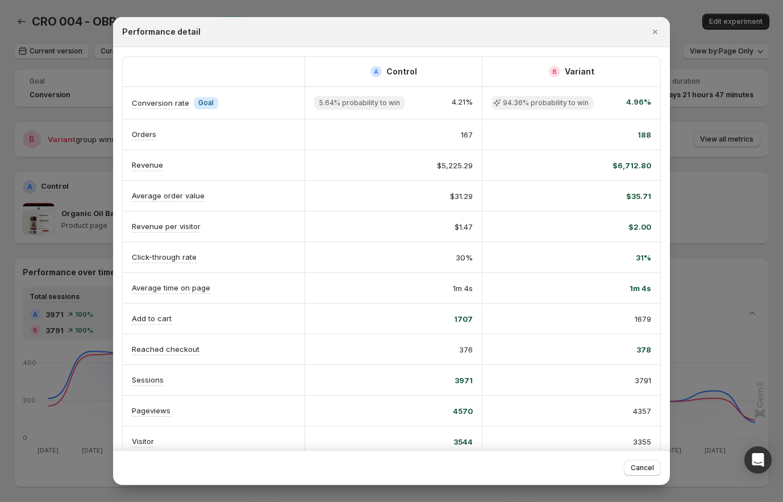  What do you see at coordinates (359, 103) in the screenshot?
I see `span: 5.64% probability to win` at bounding box center [359, 103].